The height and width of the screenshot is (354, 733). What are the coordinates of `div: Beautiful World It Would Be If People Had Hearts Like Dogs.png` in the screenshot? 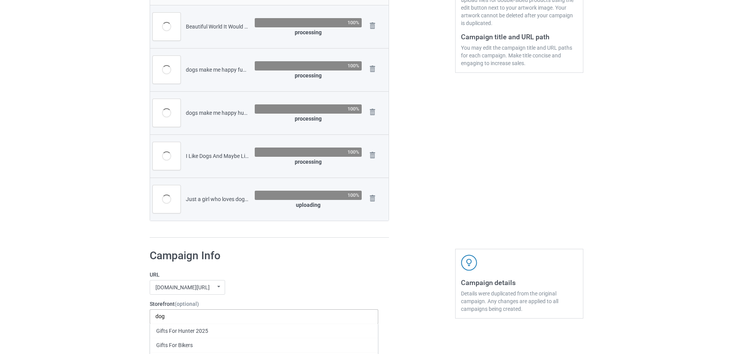 It's located at (217, 27).